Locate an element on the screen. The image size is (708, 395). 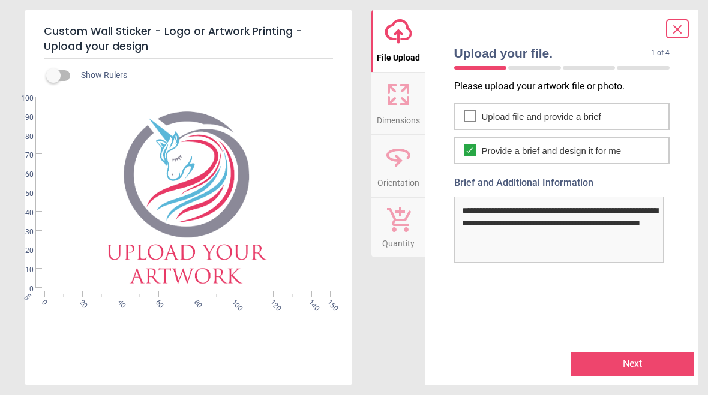
span: Upload file and provide a brief is located at coordinates (541, 116).